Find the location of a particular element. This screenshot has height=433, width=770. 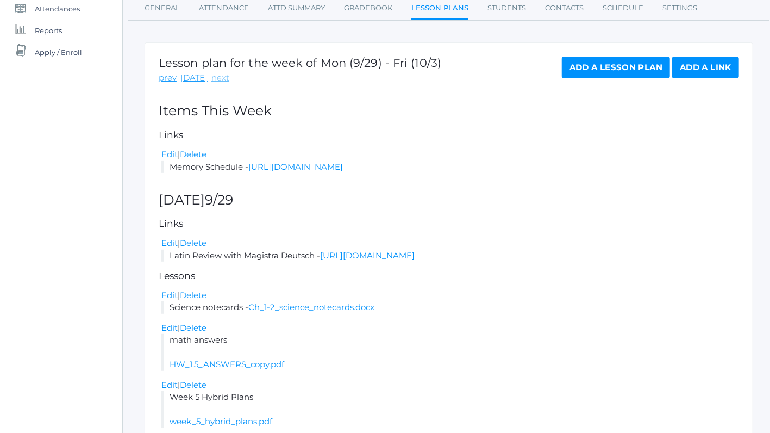

a: Ch_1-2_science_notecards.docx is located at coordinates (312, 307).